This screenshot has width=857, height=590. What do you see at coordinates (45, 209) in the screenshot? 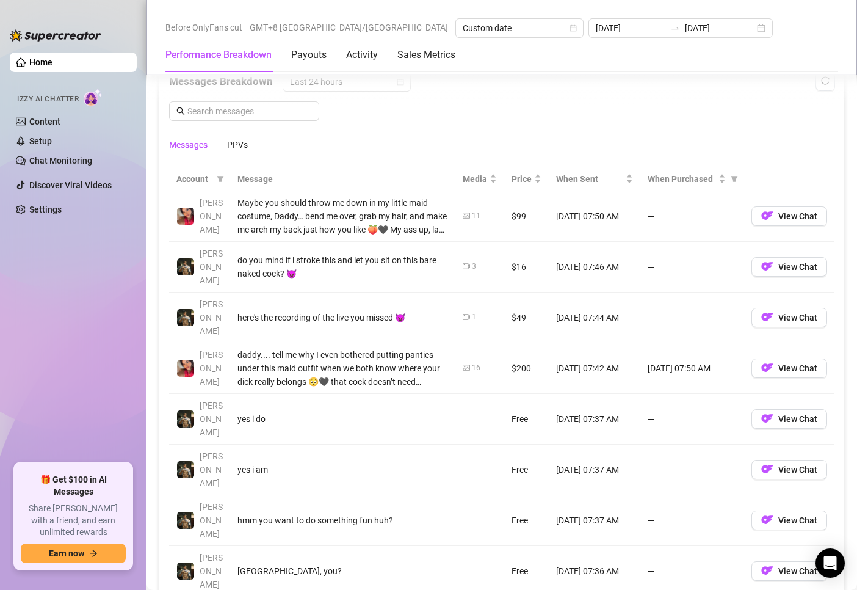
I see `a: Settings` at bounding box center [45, 209].